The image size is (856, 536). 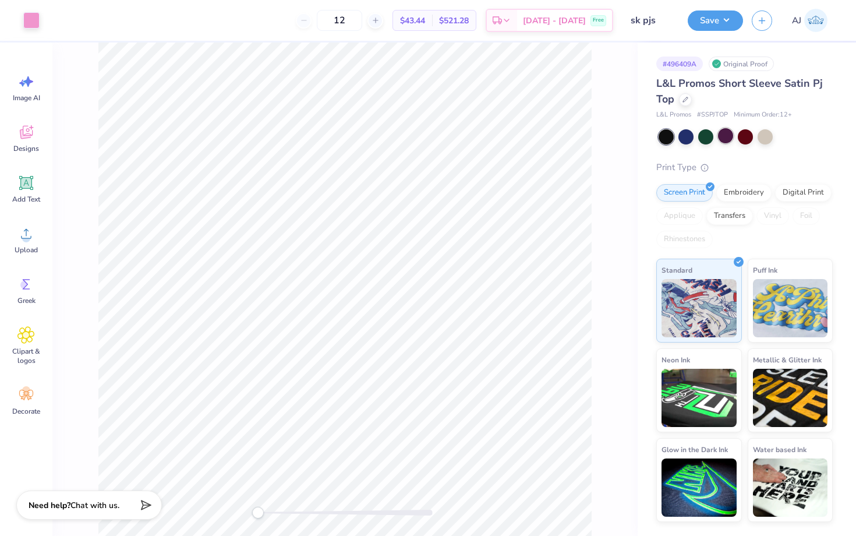 What do you see at coordinates (791, 308) in the screenshot?
I see `img: Puff Ink` at bounding box center [791, 308].